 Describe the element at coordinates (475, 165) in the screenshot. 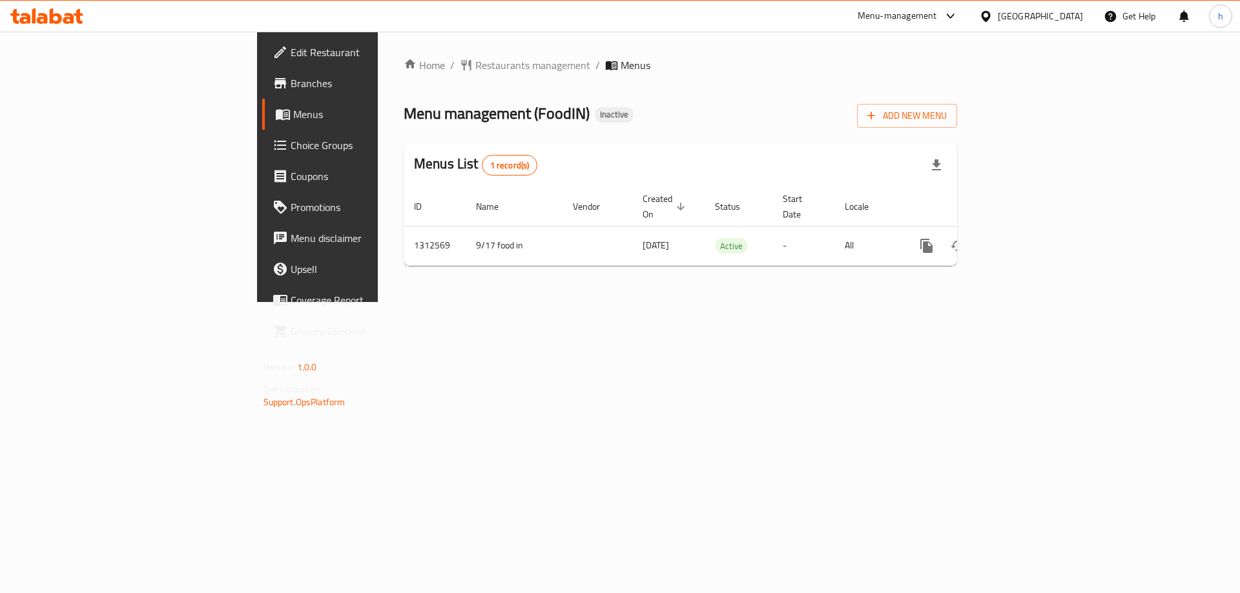

I see `h2: Menus List` at that location.